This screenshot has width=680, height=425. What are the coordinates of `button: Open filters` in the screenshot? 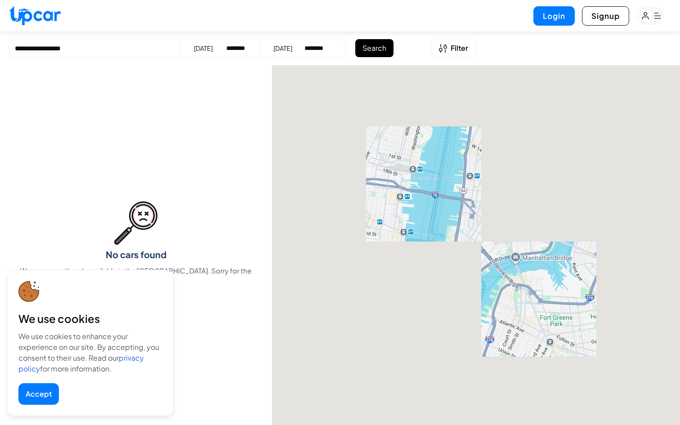 It's located at (453, 48).